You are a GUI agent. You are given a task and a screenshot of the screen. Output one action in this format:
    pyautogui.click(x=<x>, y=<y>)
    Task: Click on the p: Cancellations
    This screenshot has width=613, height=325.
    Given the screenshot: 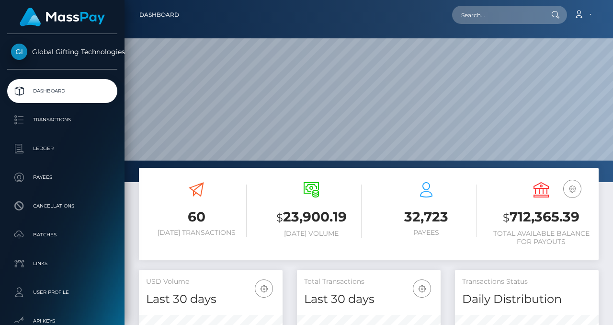 What is the action you would take?
    pyautogui.click(x=62, y=206)
    